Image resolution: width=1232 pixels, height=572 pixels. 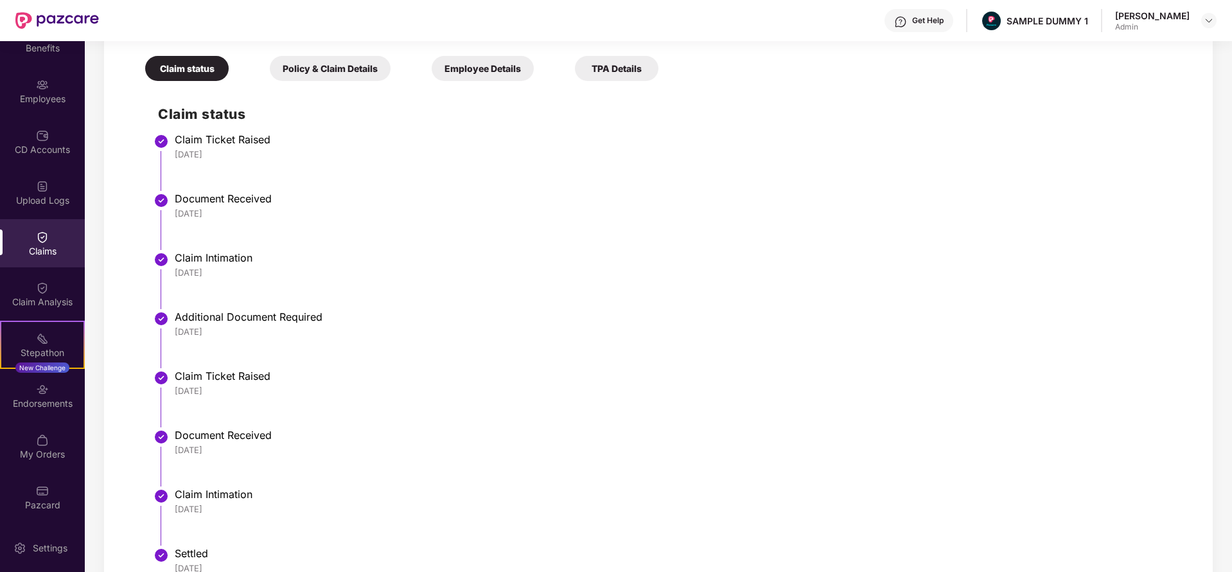 I want to click on div: Policy & Claim Details, so click(x=330, y=68).